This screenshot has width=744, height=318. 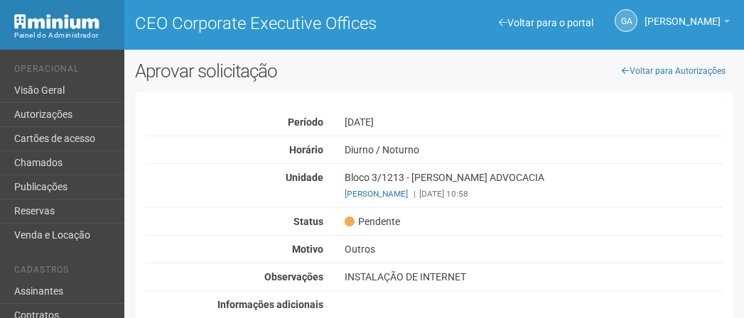 I want to click on div: Painel do Administrador, so click(x=64, y=36).